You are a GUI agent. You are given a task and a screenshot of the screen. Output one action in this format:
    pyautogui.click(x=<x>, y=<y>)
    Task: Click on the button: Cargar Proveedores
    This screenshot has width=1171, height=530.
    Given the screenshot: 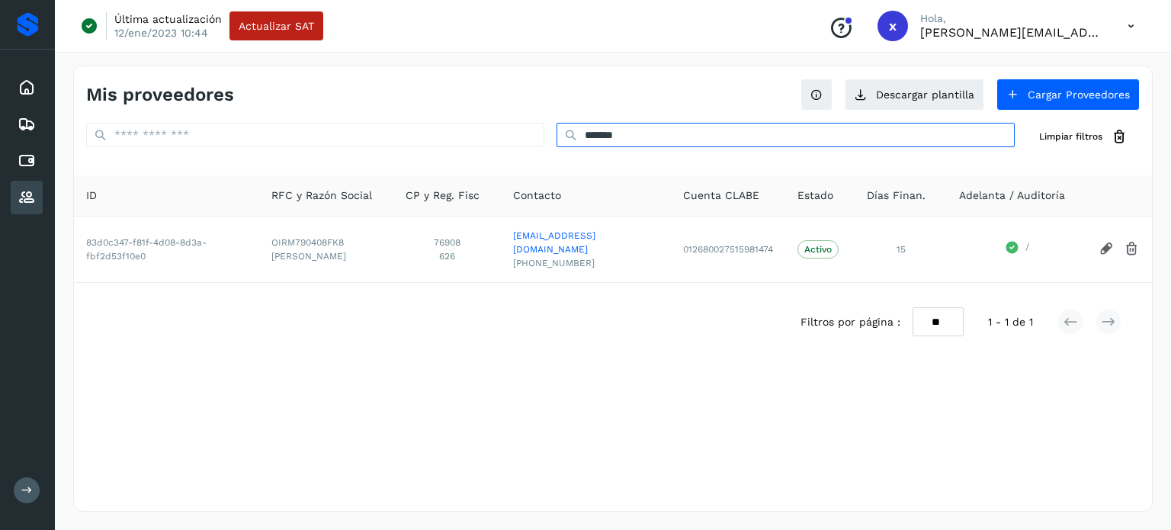 What is the action you would take?
    pyautogui.click(x=1068, y=95)
    